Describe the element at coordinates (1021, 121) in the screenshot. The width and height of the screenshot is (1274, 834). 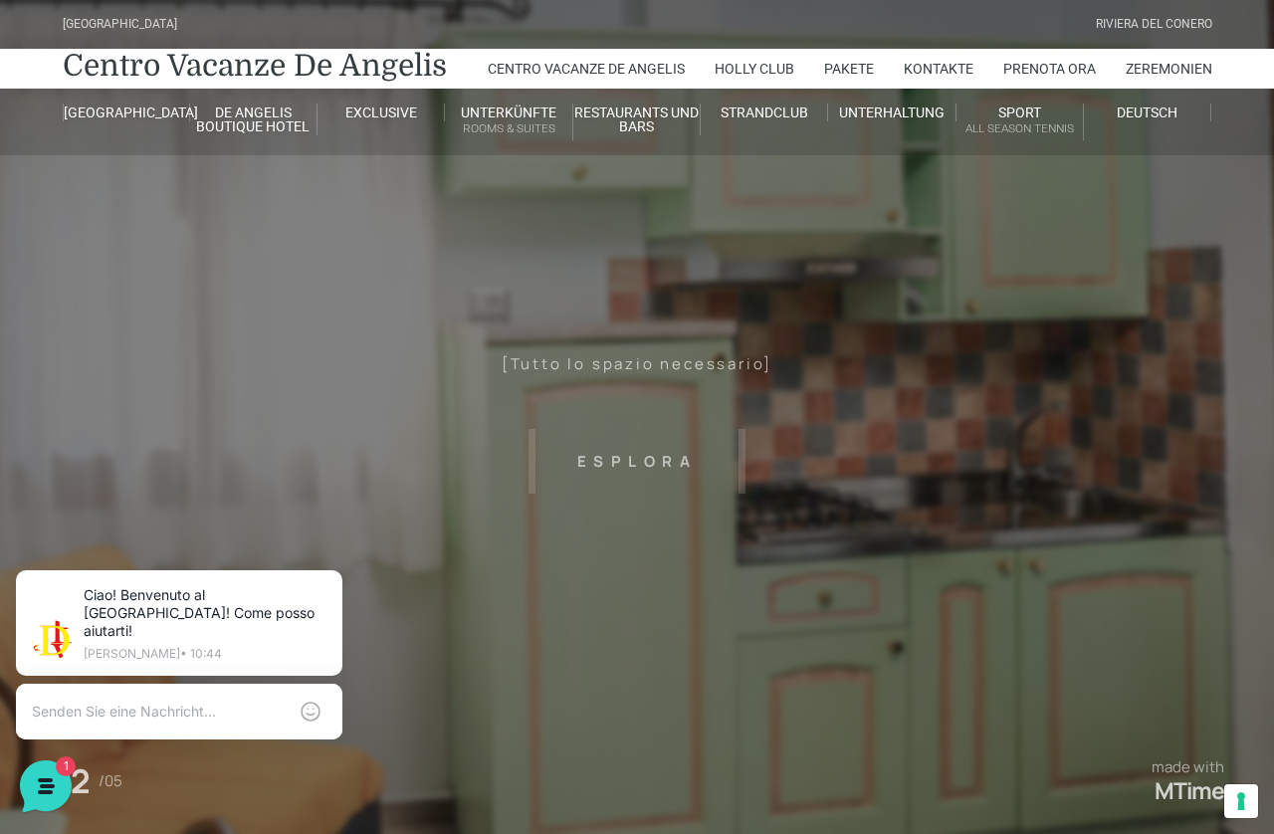
I see `a: SportAll Season Tennis` at that location.